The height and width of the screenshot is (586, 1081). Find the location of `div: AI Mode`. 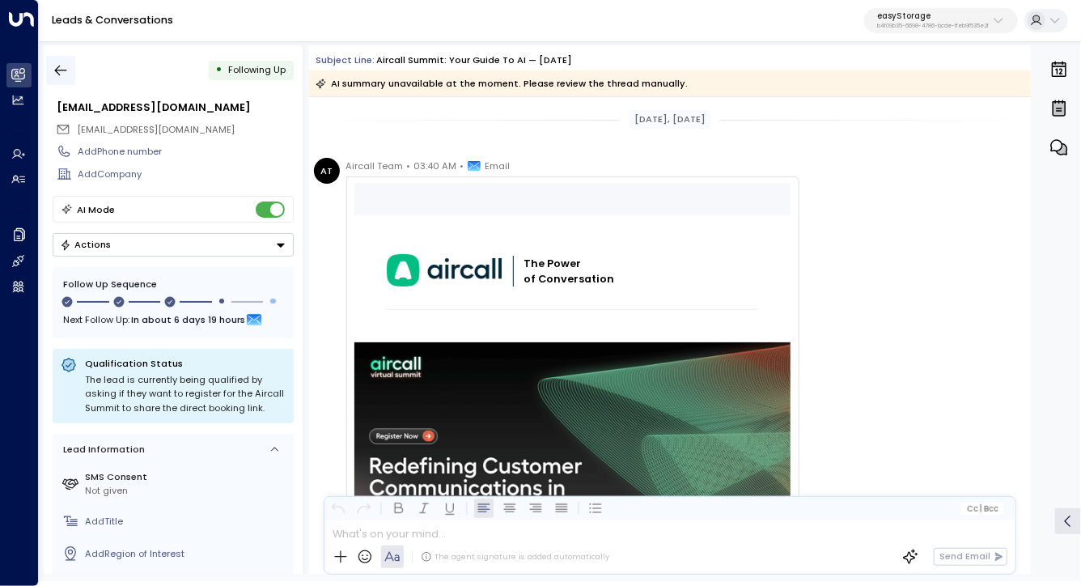

div: AI Mode is located at coordinates (95, 210).